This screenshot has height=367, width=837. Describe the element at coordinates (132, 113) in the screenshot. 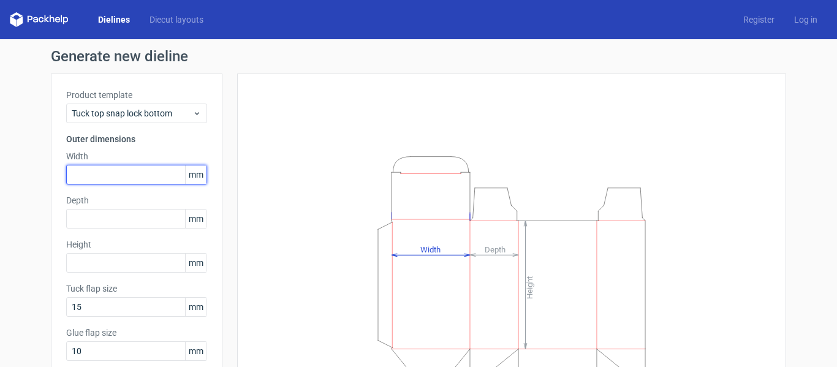

I see `span: Tuck top snap lock bottom` at that location.